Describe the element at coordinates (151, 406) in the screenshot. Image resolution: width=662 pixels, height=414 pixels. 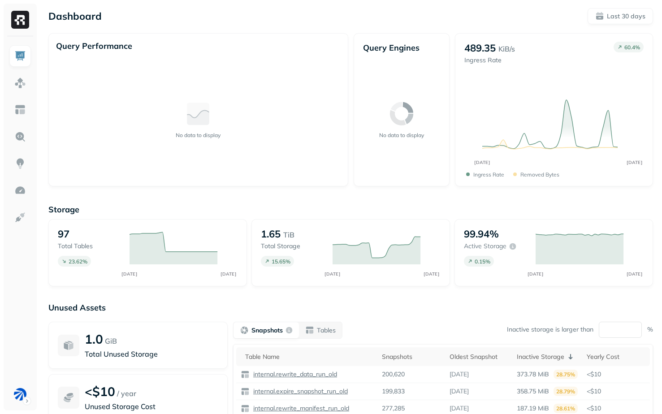
I see `p: Unused Storage Cost` at that location.